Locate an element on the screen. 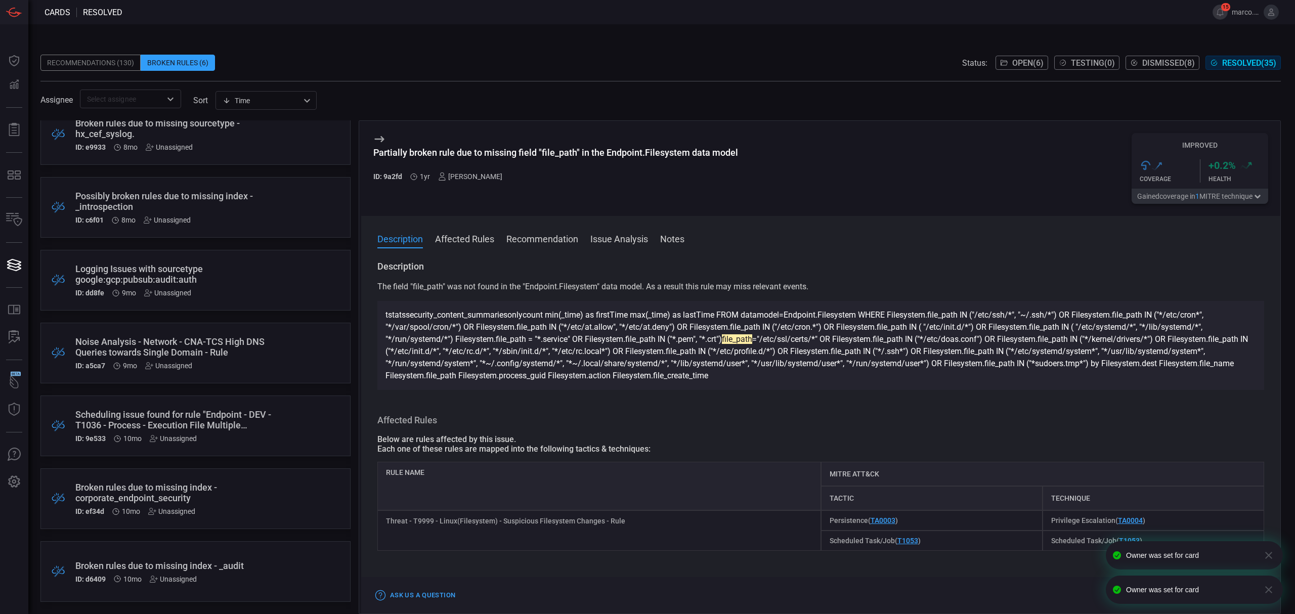 The image size is (1295, 614). div: Scheduling issue found for rule "Endpoint - DEV - T1036 - Process - Execution File Multiple Exten... is located at coordinates (176, 420).